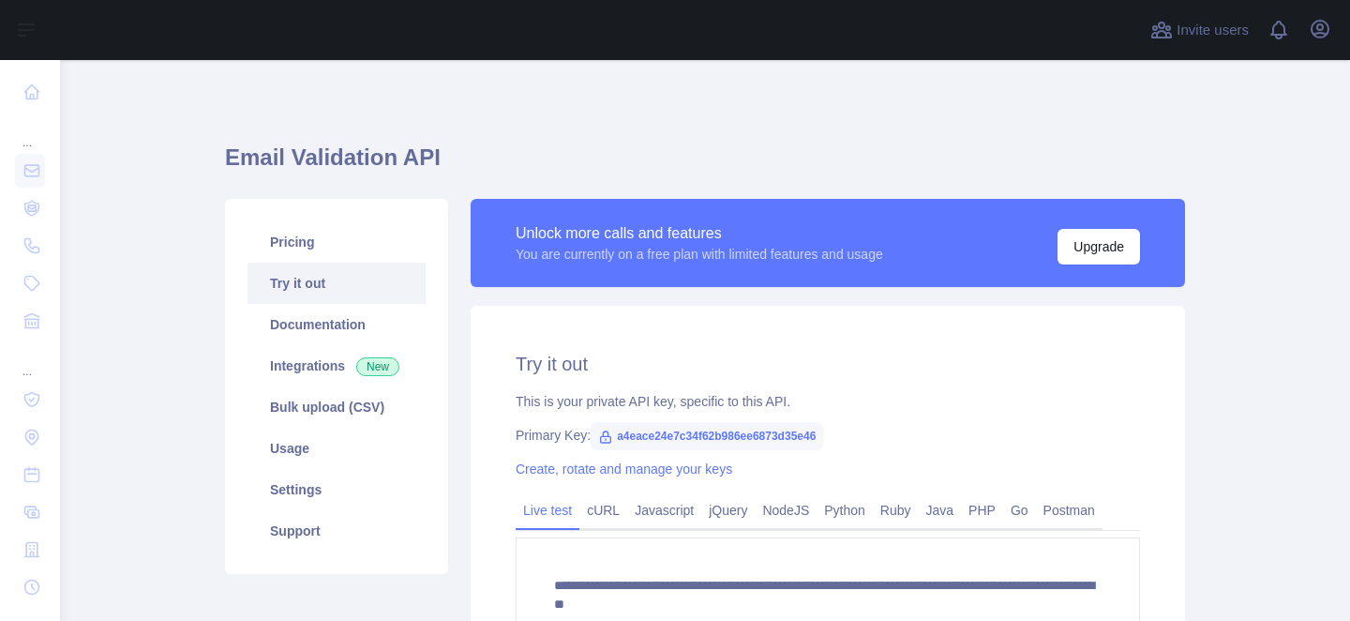 Image resolution: width=1350 pixels, height=621 pixels. Describe the element at coordinates (337, 283) in the screenshot. I see `a: Try it out` at that location.